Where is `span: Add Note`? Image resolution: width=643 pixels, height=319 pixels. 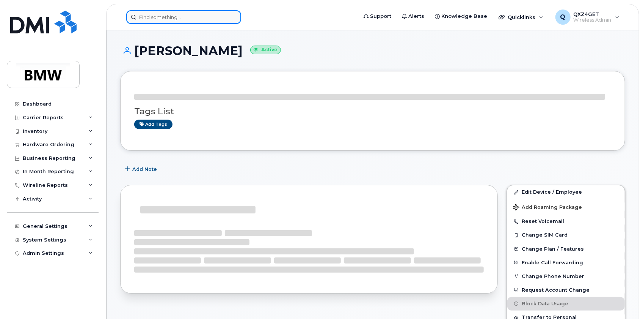
span: Add Note is located at coordinates (145, 169).